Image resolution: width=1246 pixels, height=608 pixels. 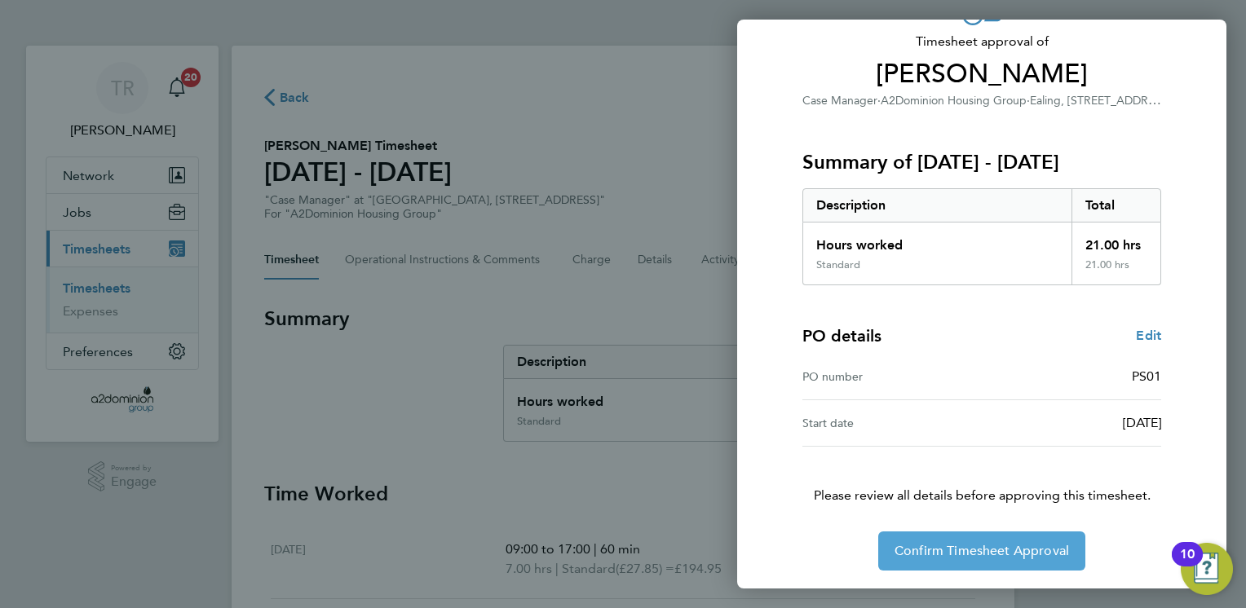 What do you see at coordinates (1116, 205) in the screenshot?
I see `div: Total` at bounding box center [1116, 205].